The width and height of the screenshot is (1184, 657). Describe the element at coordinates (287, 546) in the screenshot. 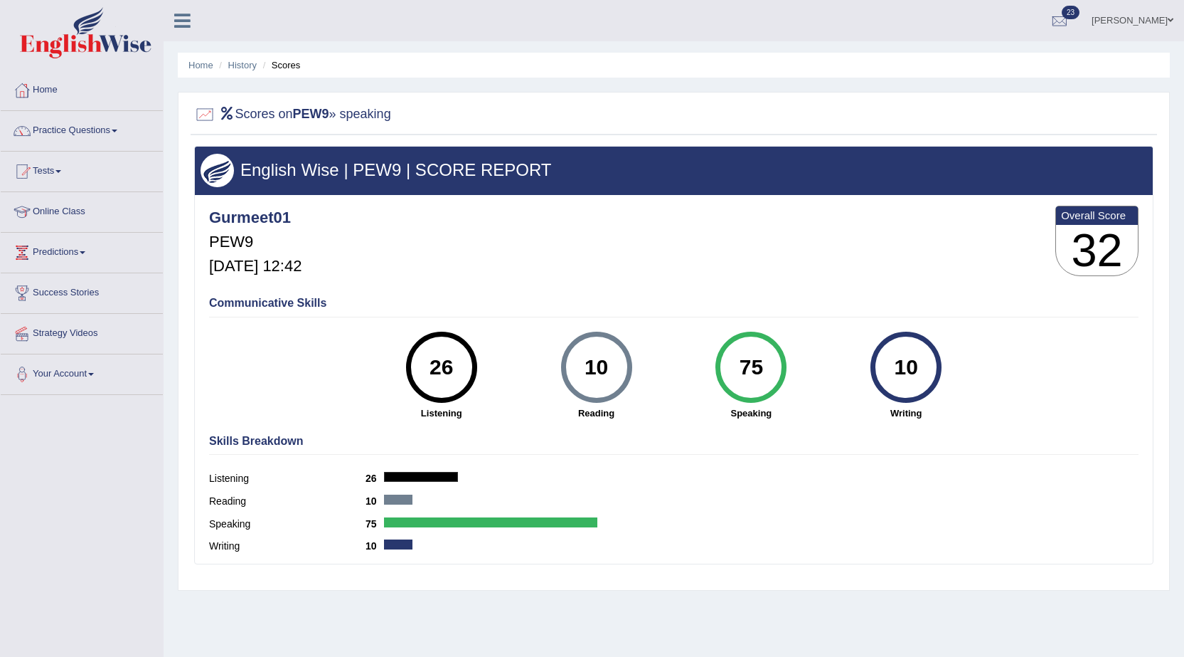

I see `label: Writing` at that location.